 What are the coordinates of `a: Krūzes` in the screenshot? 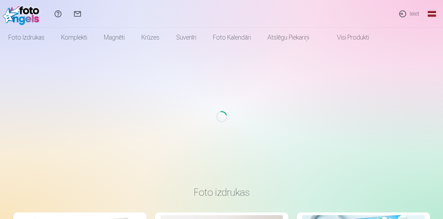 It's located at (150, 37).